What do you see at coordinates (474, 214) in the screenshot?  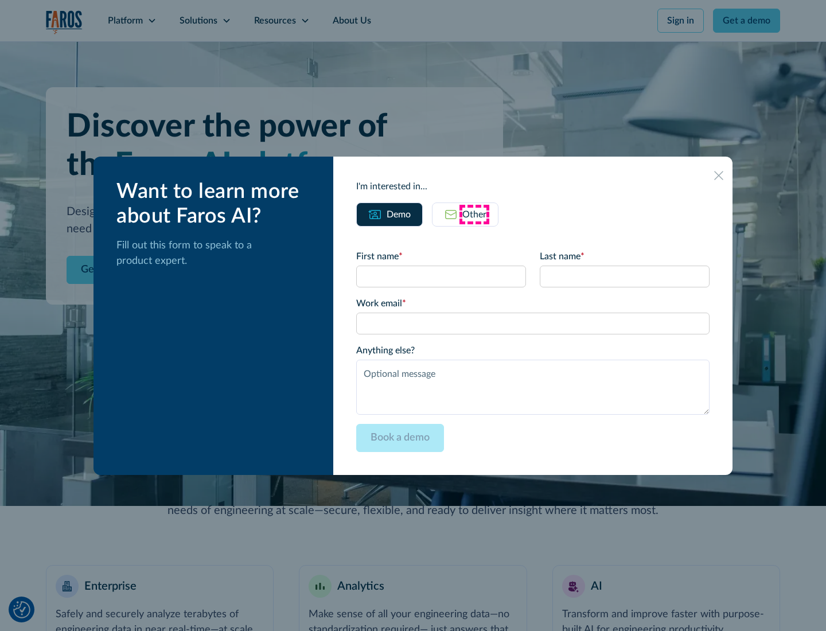 I see `div: Other` at bounding box center [474, 214].